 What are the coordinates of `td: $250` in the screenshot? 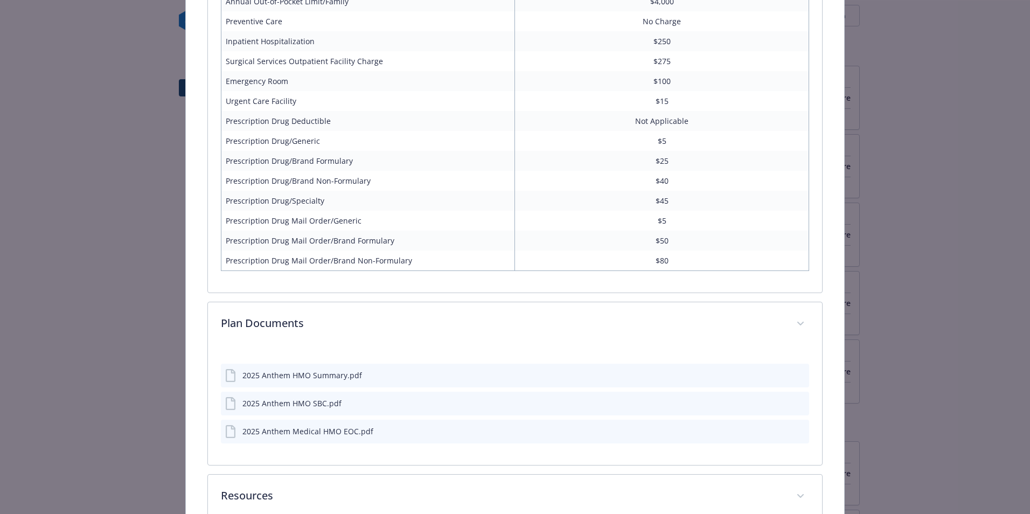 It's located at (661, 41).